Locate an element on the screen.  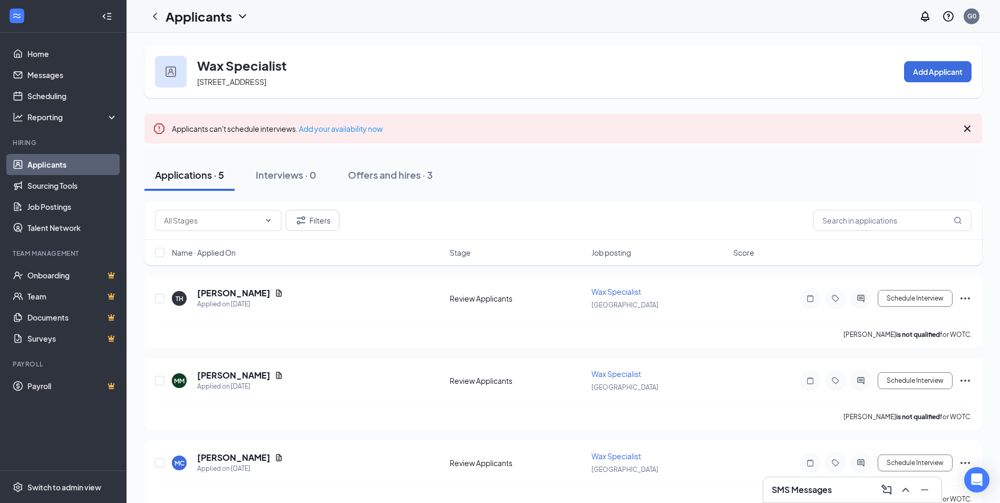
div: Applications · 5 is located at coordinates (189, 174).